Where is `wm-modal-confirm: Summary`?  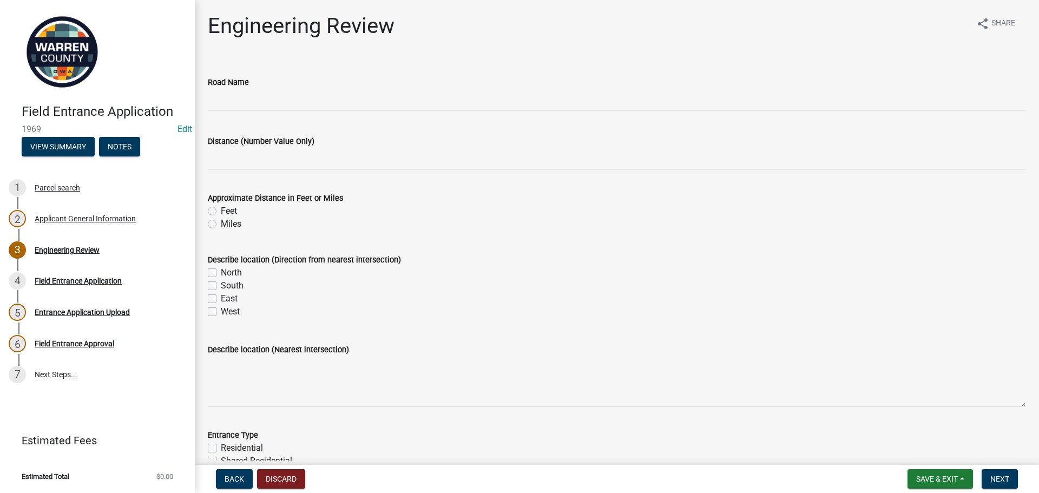 wm-modal-confirm: Summary is located at coordinates (58, 147).